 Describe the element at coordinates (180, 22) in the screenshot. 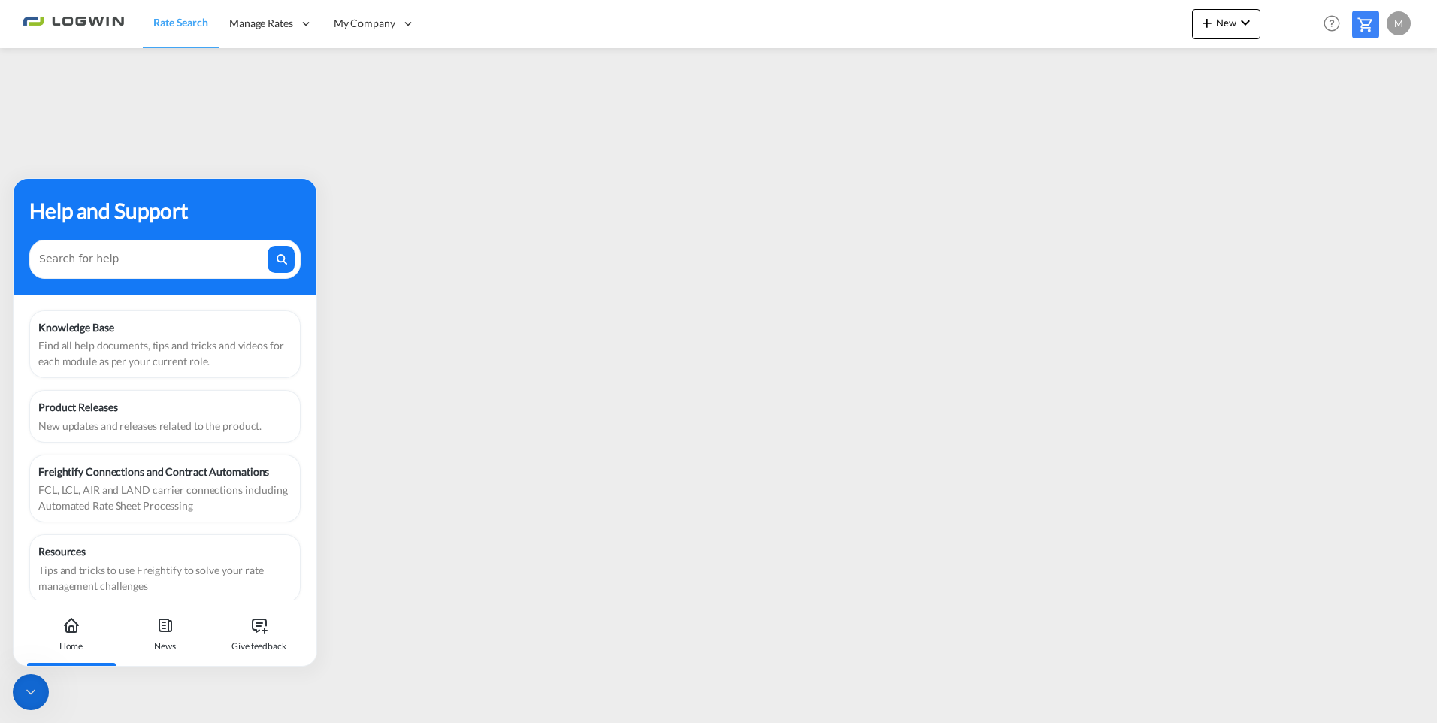

I see `span: Rate Search` at that location.